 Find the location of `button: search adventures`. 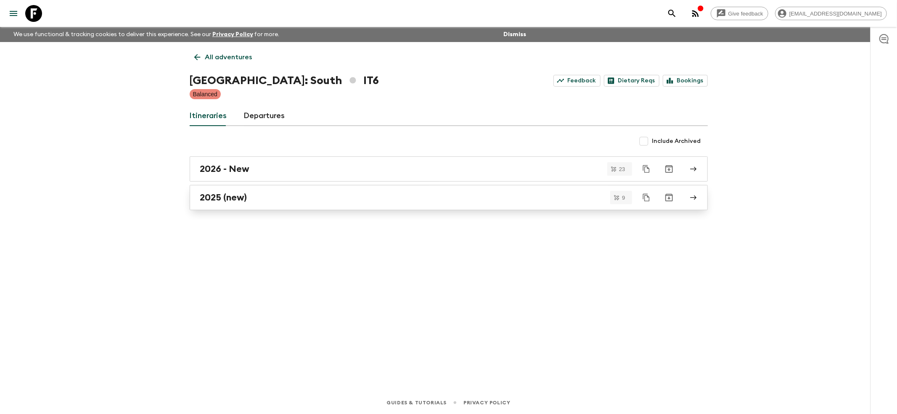

button: search adventures is located at coordinates (672, 13).